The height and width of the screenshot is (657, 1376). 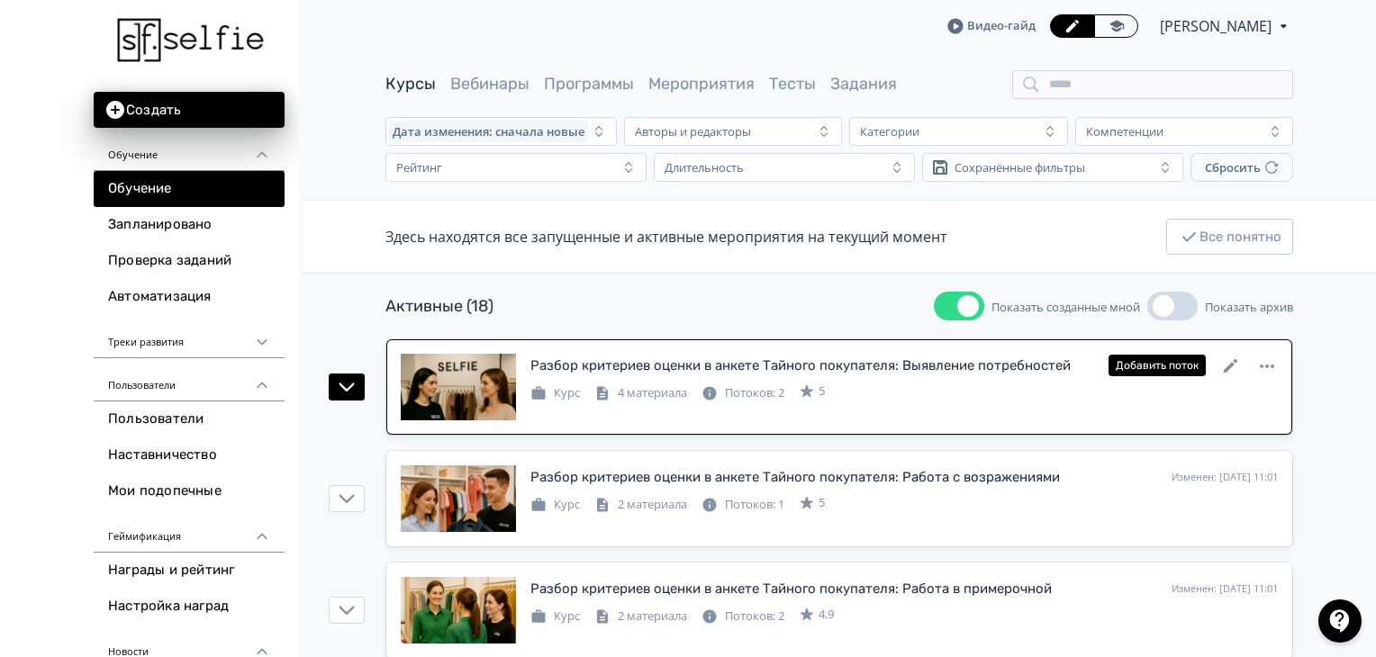 I want to click on a: Настройка наград, so click(x=189, y=607).